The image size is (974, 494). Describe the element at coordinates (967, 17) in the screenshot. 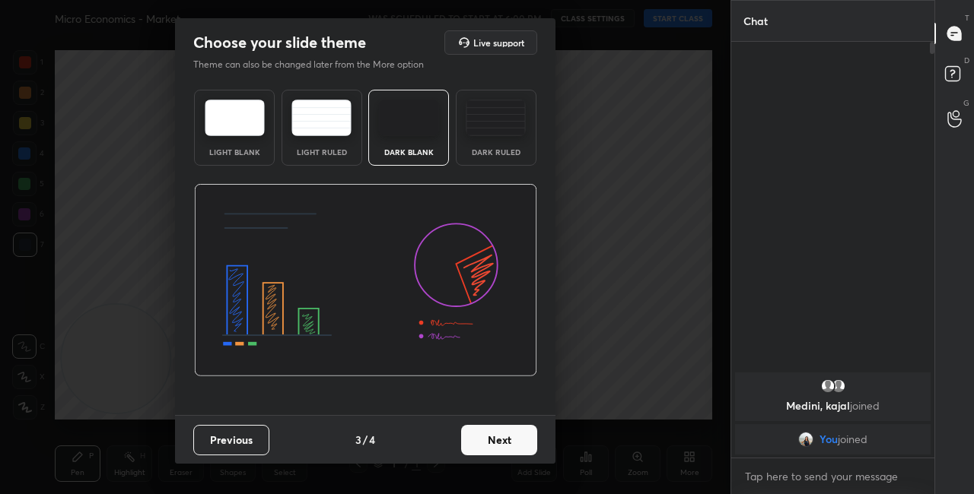

I see `p: T` at that location.